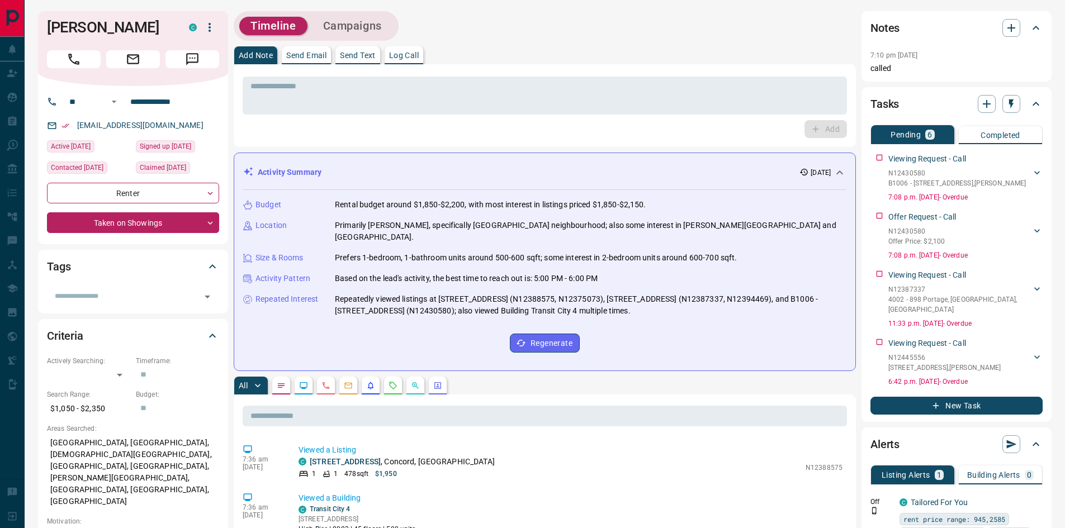  Describe the element at coordinates (438, 386) in the screenshot. I see `svg: Agent Actions` at that location.